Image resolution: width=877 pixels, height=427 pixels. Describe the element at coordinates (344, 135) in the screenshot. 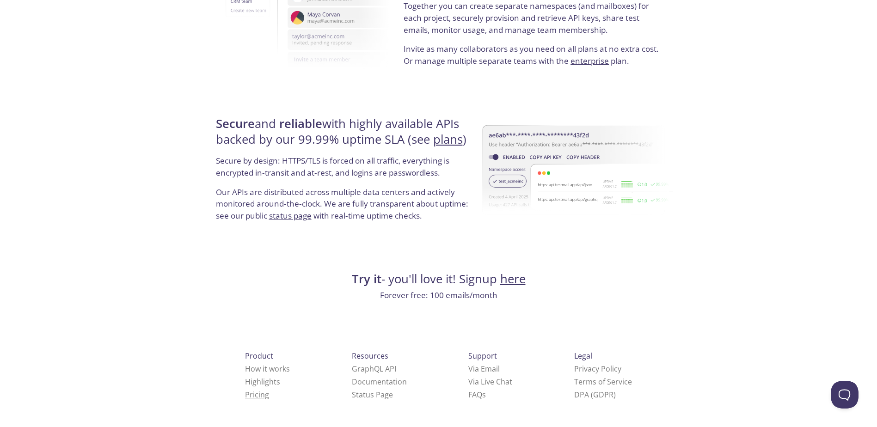

I see `h4: and with highly available APIs backed by our 99.99% uptime SLA (see )` at that location.